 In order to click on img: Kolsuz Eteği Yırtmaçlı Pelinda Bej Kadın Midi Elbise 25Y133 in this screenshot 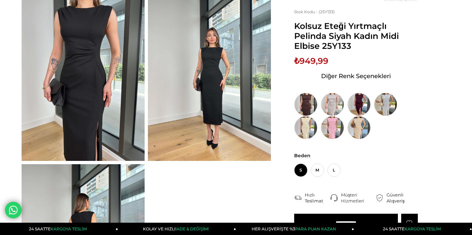, I will do `click(359, 128)`.